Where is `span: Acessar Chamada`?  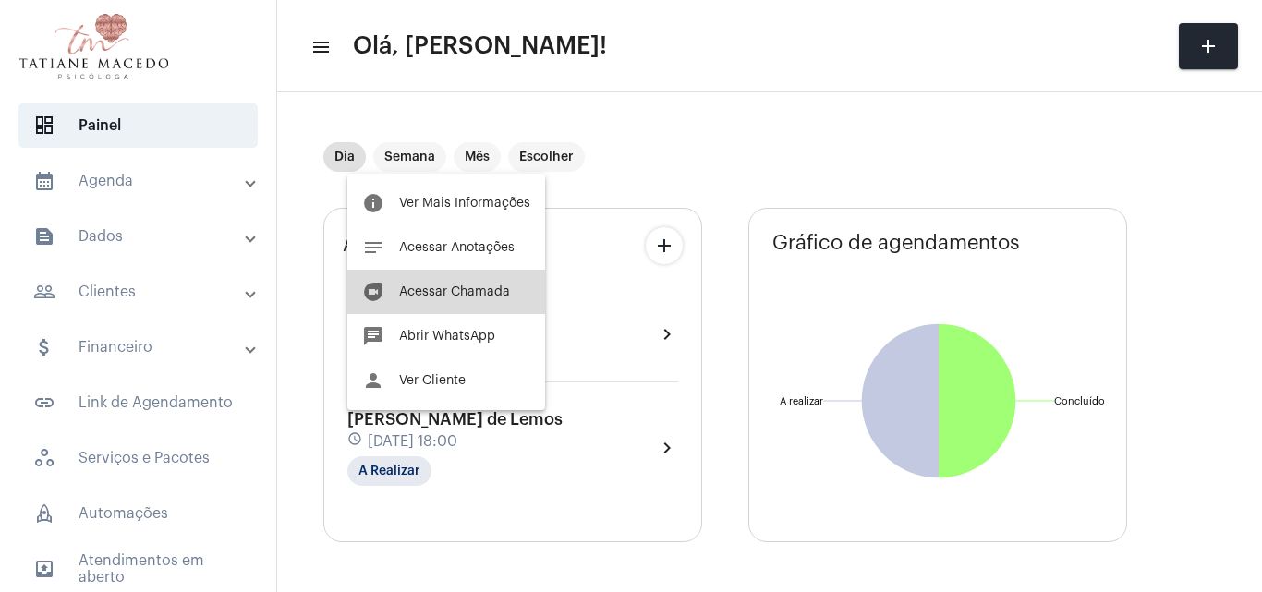
span: Acessar Chamada is located at coordinates (455, 292).